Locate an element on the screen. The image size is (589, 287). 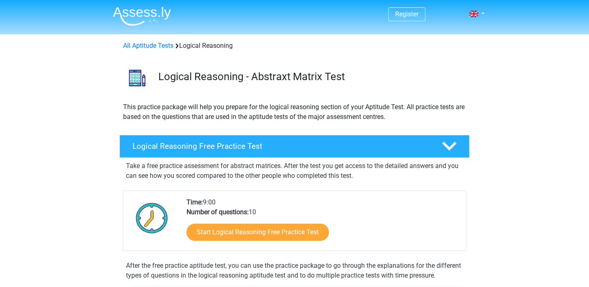
b: Time: is located at coordinates (195, 202).